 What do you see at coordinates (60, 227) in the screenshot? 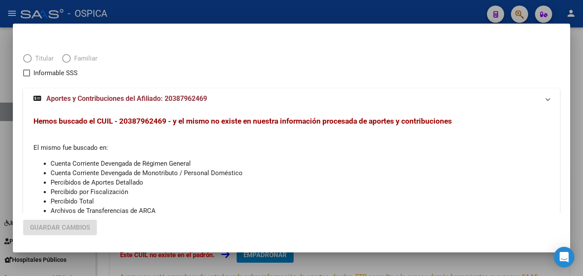
I see `button: Guardar Cambios` at bounding box center [60, 227].